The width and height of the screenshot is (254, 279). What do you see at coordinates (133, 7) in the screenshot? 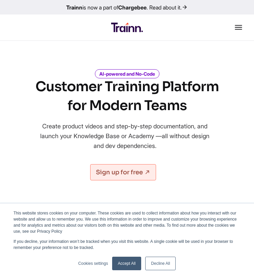
I see `b: Chargebee` at bounding box center [133, 7].